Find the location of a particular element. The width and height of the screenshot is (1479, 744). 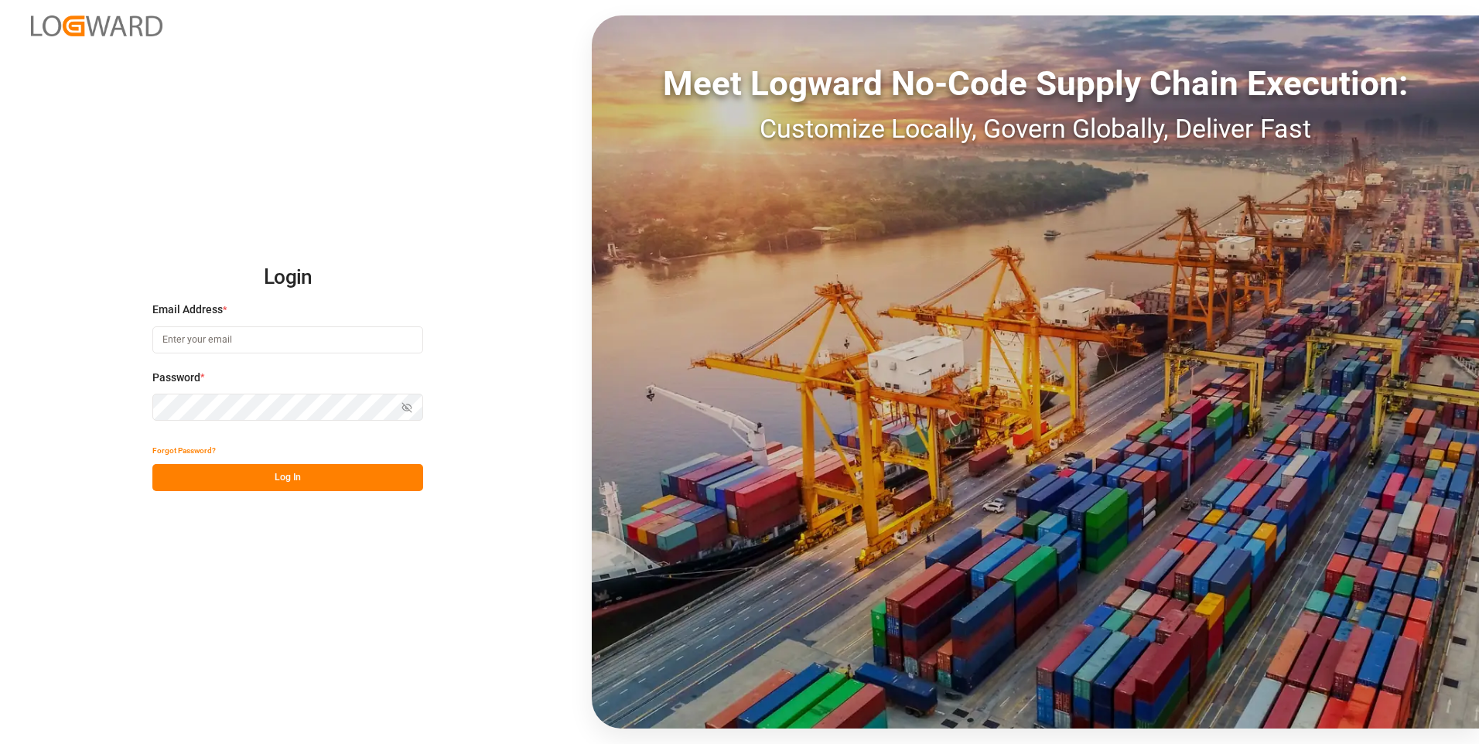

button: Forgot Password? is located at coordinates (184, 450).